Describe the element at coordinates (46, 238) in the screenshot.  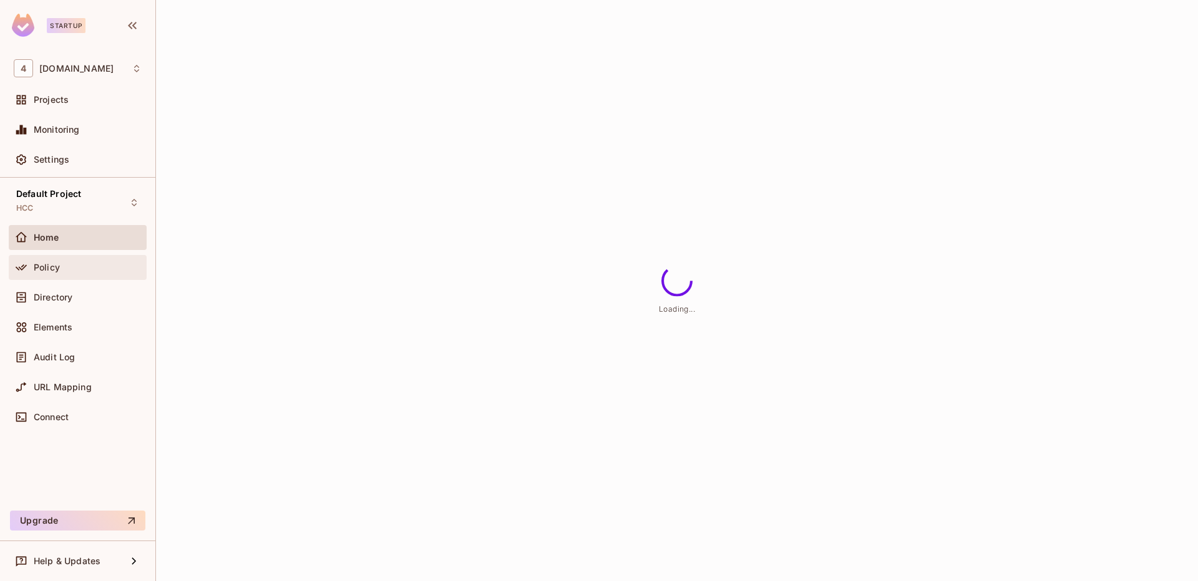
I see `span: Home` at that location.